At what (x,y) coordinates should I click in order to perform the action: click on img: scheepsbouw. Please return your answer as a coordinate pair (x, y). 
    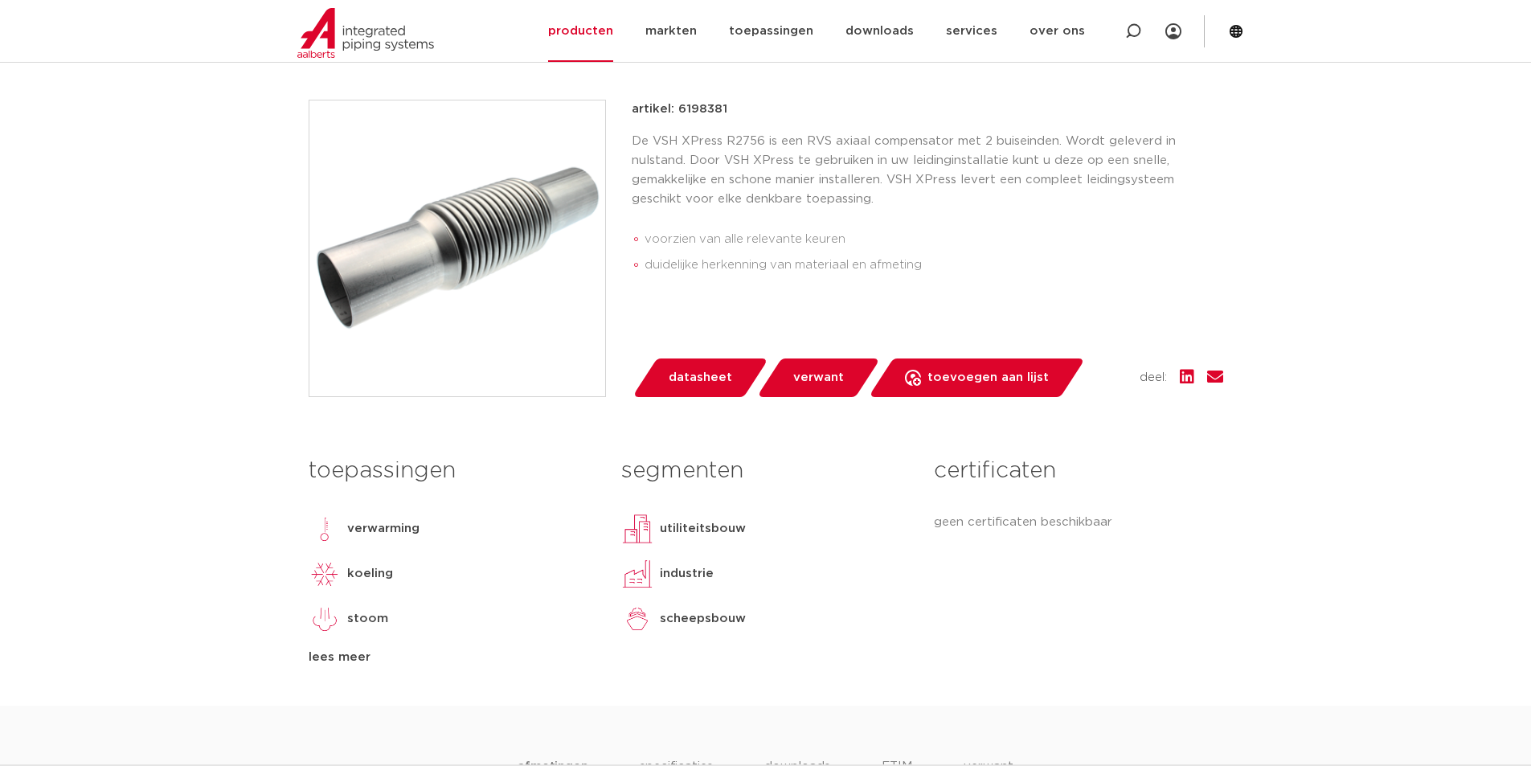
    Looking at the image, I should click on (637, 619).